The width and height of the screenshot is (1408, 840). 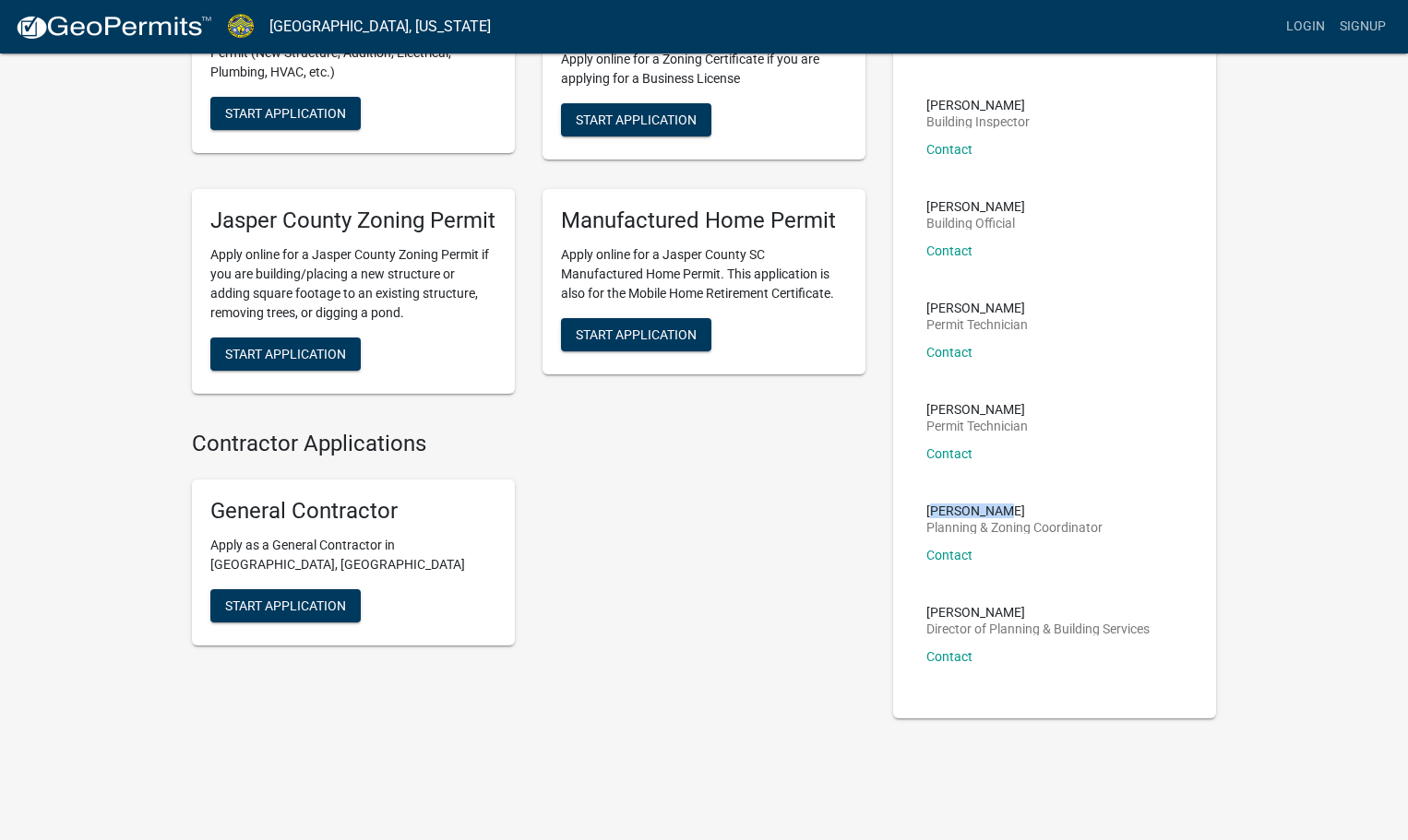 I want to click on p: Apply online for a Jasper County Zoning Permit if you are building/placing a new structure or add..., so click(x=354, y=284).